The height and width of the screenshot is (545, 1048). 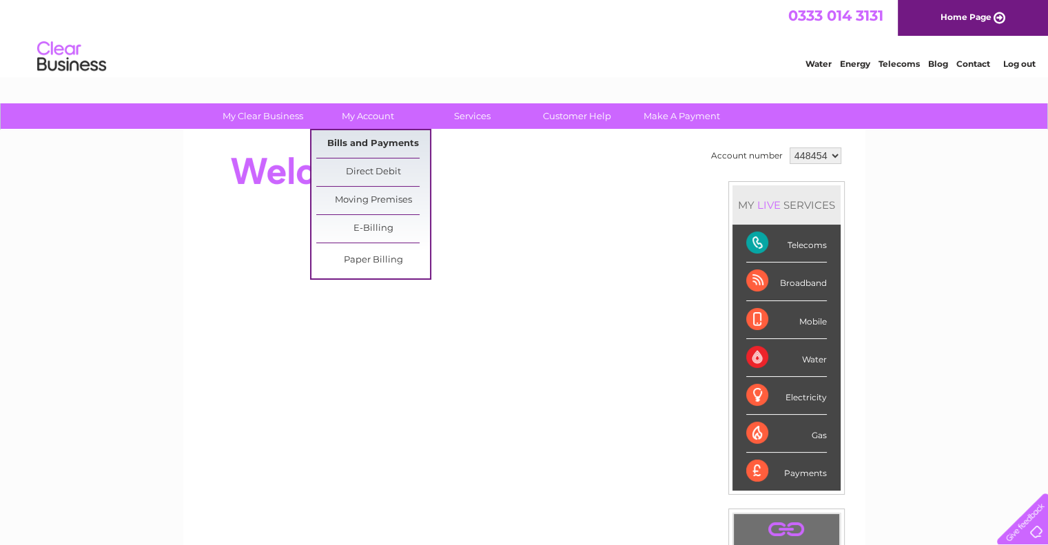 I want to click on a: Moving Premises, so click(x=373, y=201).